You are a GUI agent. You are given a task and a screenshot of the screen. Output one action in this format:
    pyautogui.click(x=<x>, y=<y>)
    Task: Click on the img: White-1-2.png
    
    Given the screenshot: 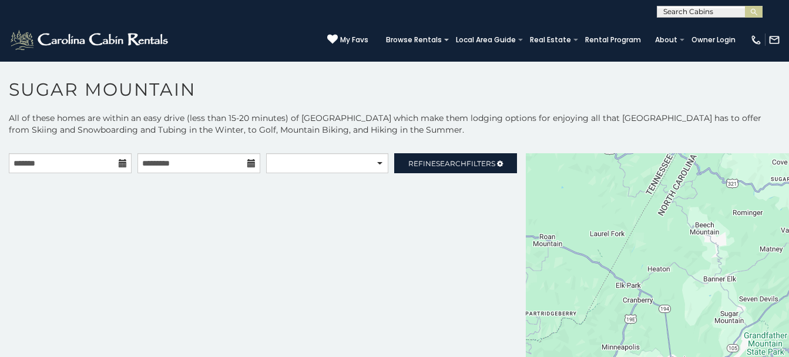 What is the action you would take?
    pyautogui.click(x=90, y=40)
    